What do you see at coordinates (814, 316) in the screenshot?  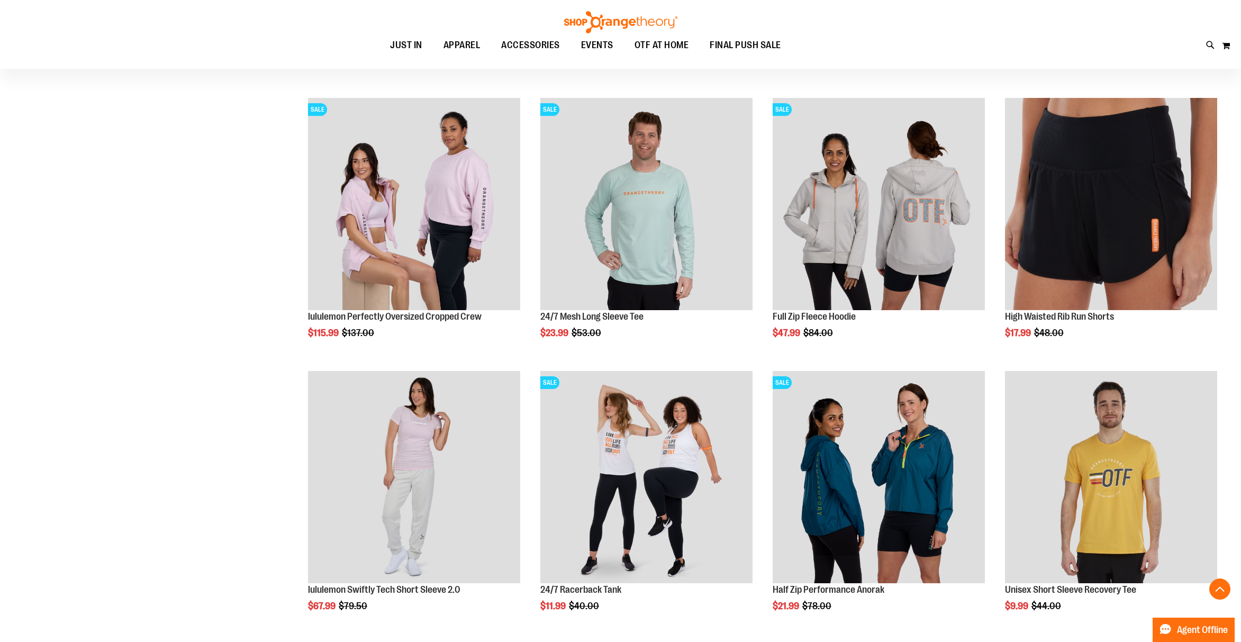 I see `a: Full Zip Fleece Hoodie` at bounding box center [814, 316].